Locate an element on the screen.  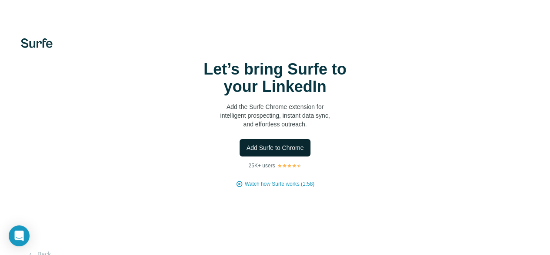
img: Surfe's logo is located at coordinates (37, 43).